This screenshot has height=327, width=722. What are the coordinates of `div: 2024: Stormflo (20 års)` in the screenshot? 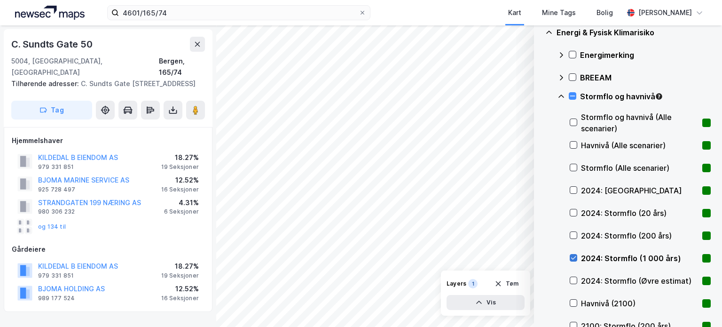 It's located at (640, 213).